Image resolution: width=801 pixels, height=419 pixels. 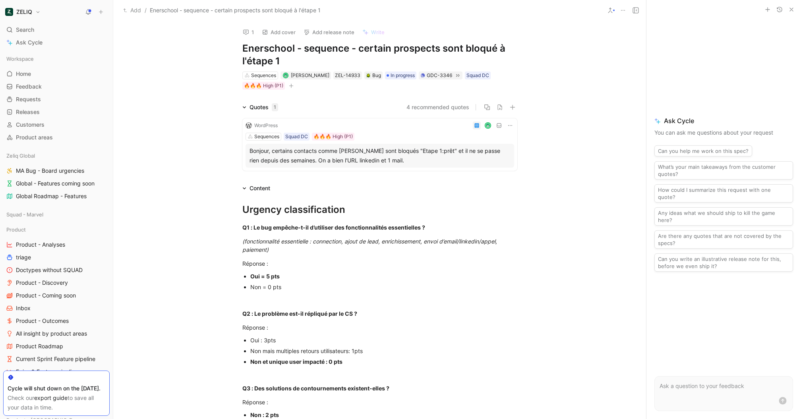 What do you see at coordinates (51, 398) in the screenshot?
I see `a: export guide` at bounding box center [51, 398].